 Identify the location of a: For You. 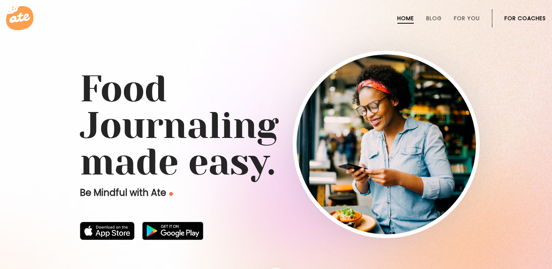
(467, 18).